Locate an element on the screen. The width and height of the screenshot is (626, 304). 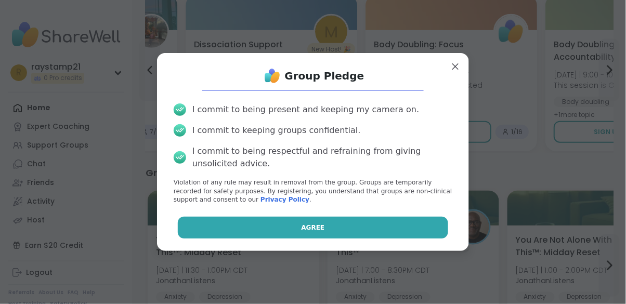
div: I commit to being respectful and refraining from giving unsolicited advice. is located at coordinates (322, 157).